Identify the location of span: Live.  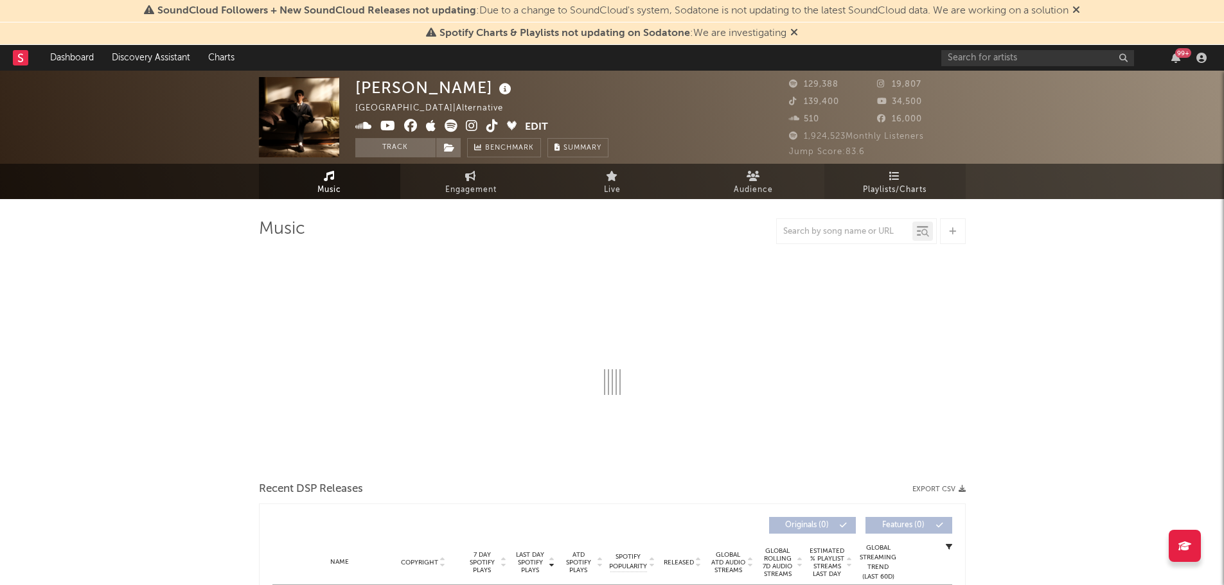
(612, 190).